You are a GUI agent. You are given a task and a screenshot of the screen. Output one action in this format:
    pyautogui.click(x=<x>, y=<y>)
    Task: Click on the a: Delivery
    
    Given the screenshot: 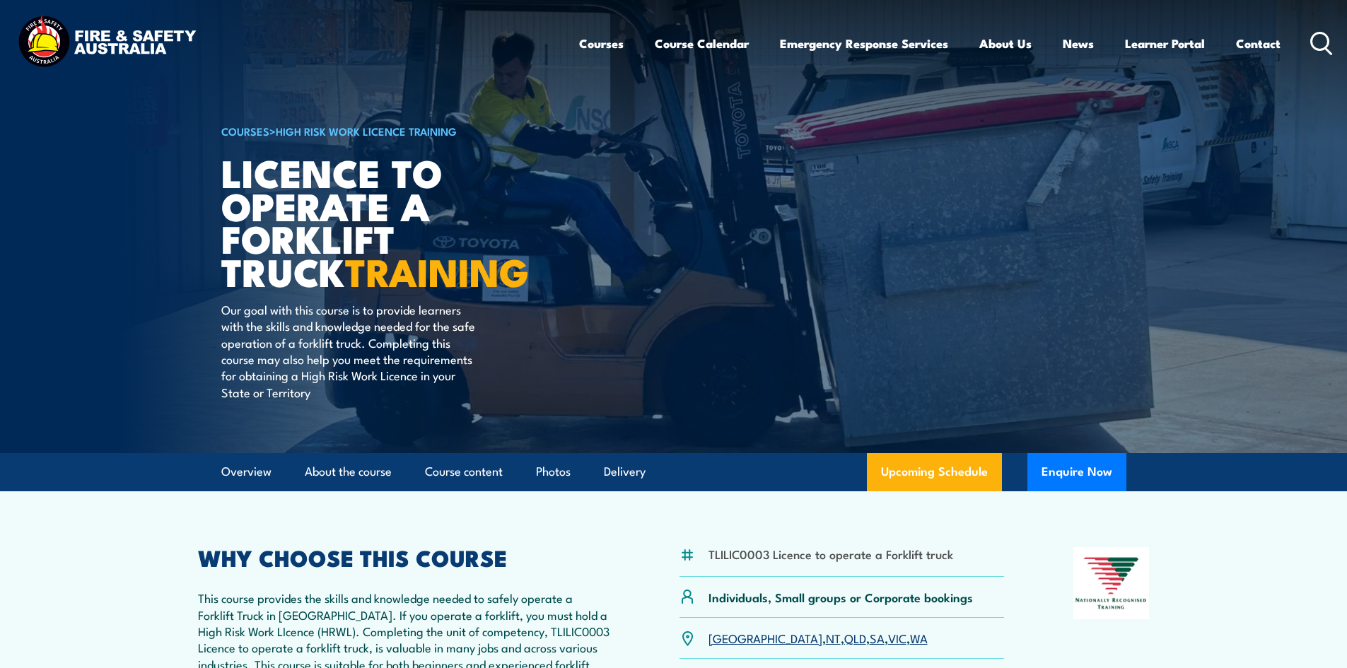 What is the action you would take?
    pyautogui.click(x=625, y=472)
    